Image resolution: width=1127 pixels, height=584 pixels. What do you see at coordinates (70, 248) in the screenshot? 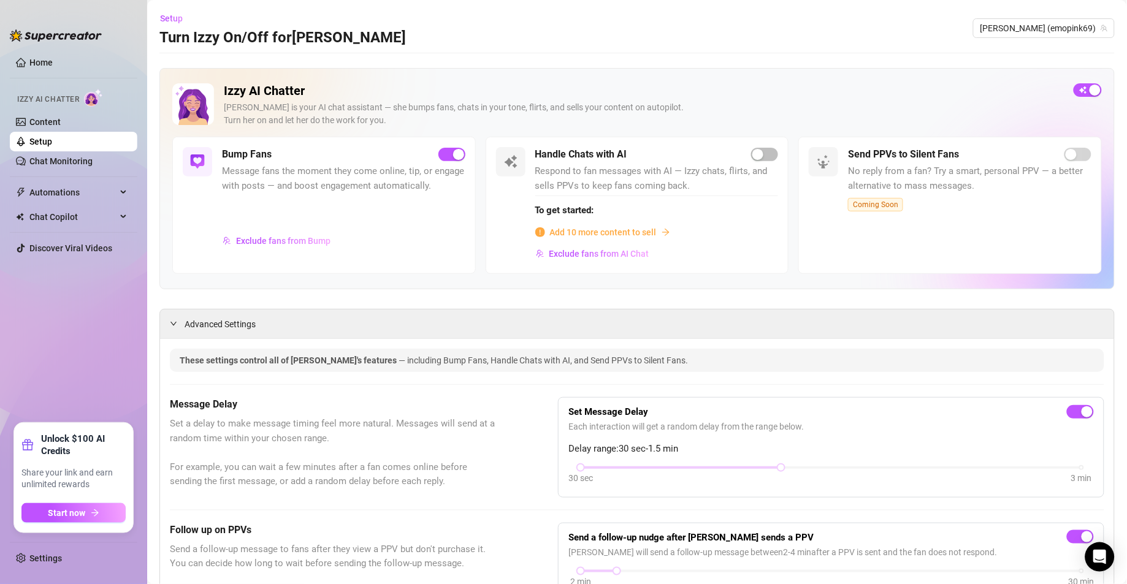
I see `a: Discover Viral Videos` at bounding box center [70, 248].